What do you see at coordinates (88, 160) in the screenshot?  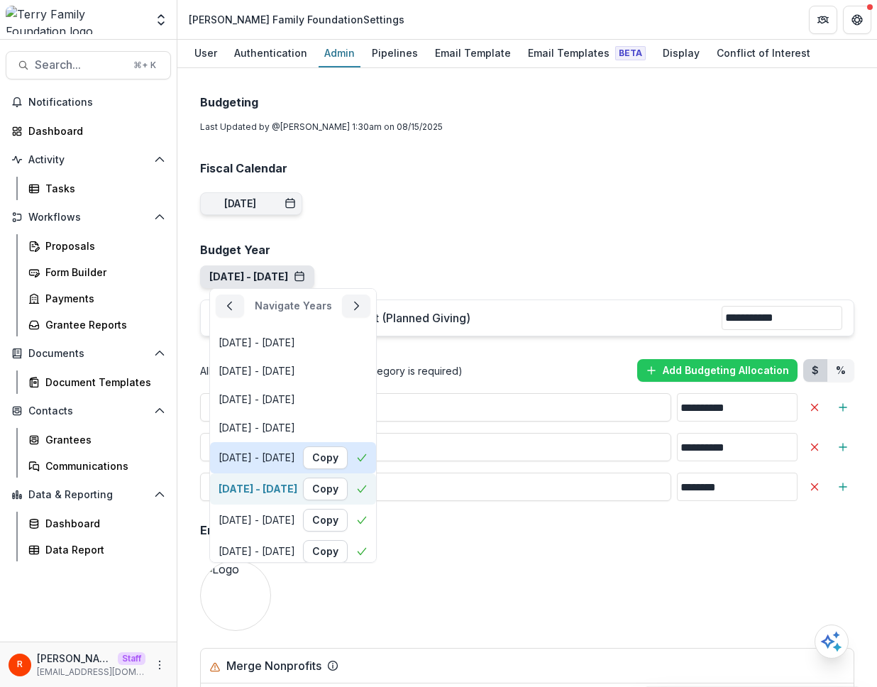 I see `span: Activity` at bounding box center [88, 160].